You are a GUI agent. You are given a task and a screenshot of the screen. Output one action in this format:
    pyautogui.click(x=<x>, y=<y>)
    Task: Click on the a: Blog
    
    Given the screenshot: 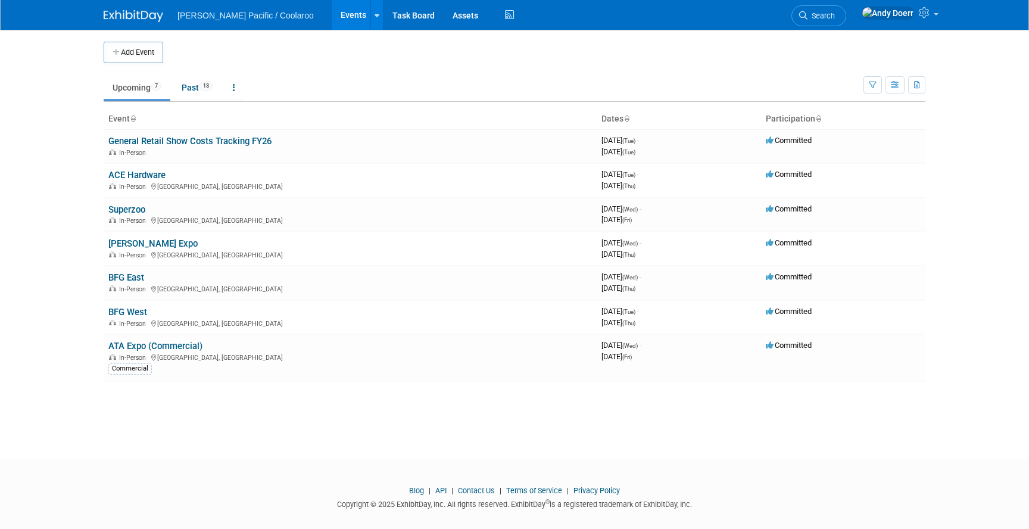 What is the action you would take?
    pyautogui.click(x=416, y=490)
    